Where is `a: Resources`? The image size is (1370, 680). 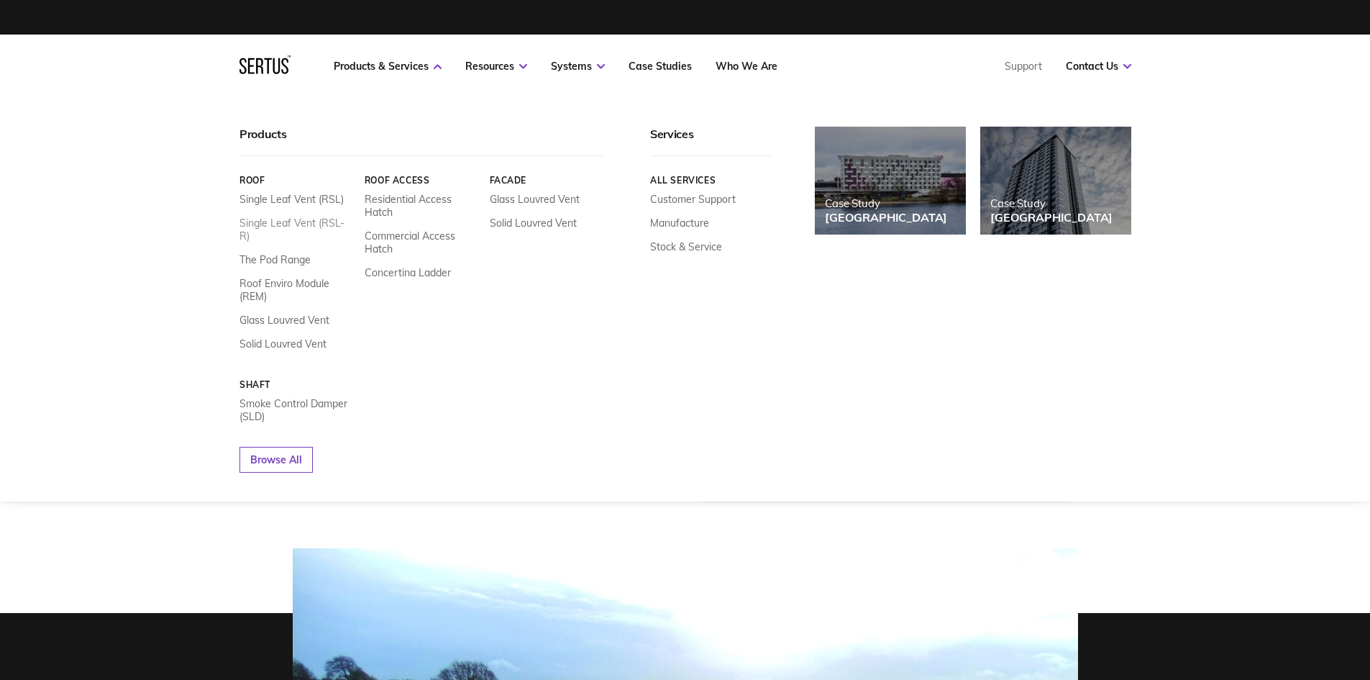
a: Resources is located at coordinates (496, 66).